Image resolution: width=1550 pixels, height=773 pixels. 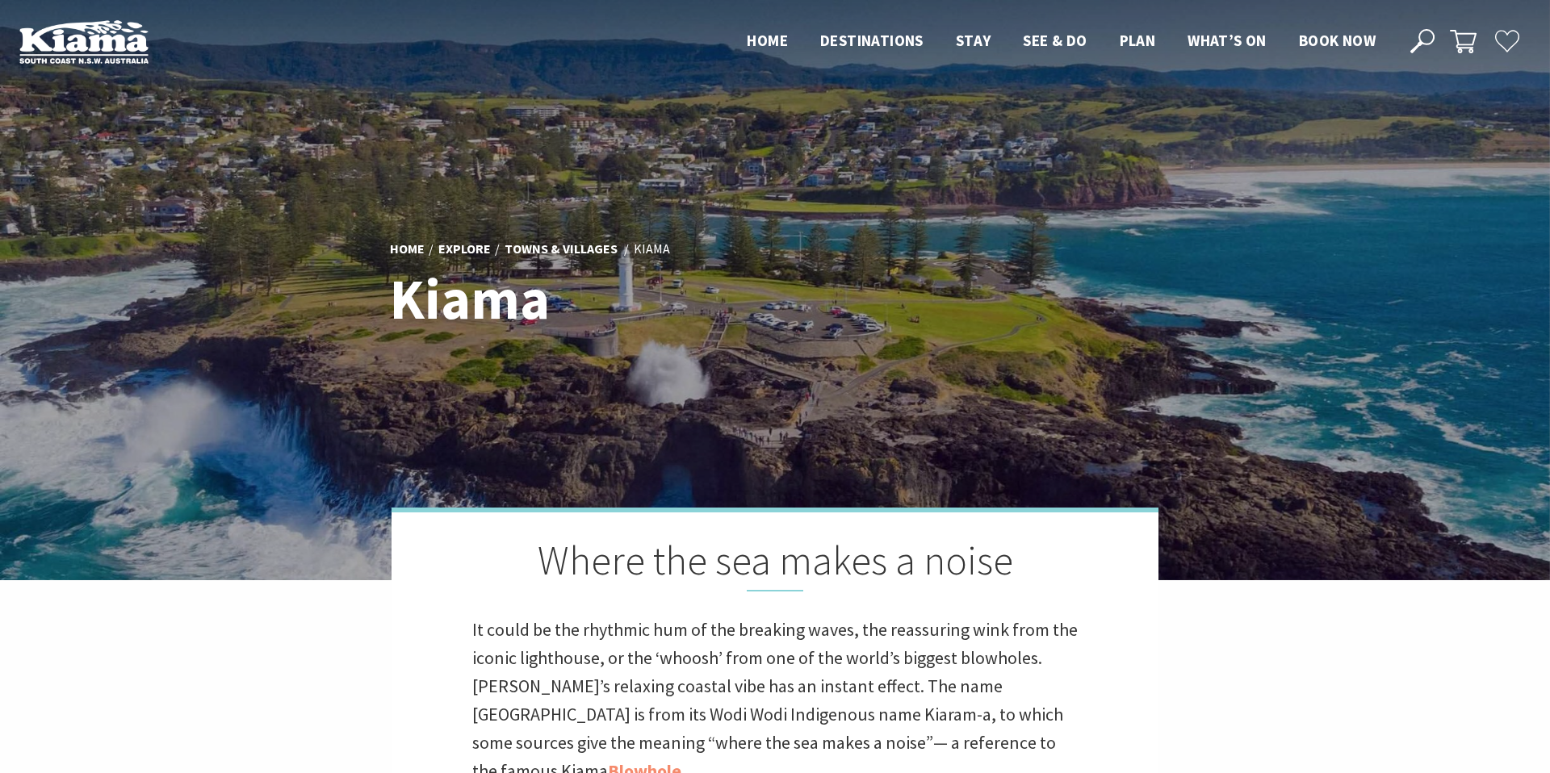 I want to click on a: Home, so click(x=407, y=249).